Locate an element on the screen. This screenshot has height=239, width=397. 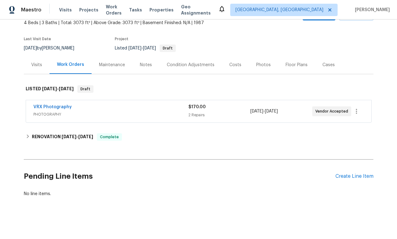
div: Cases is located at coordinates (329, 65).